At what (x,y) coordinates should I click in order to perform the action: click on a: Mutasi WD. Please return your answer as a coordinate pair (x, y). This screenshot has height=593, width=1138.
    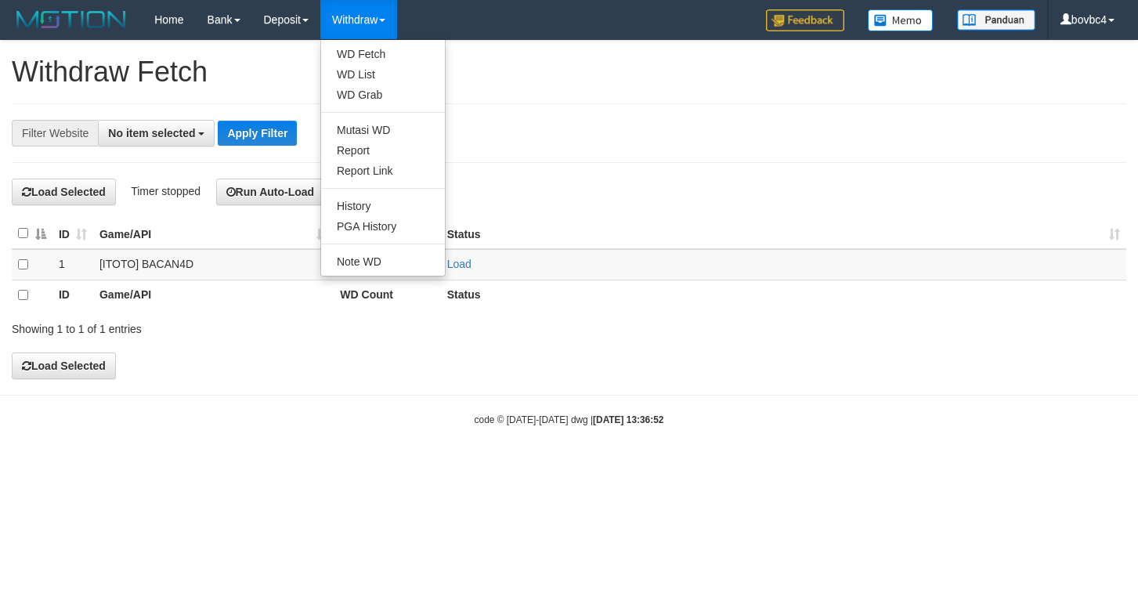
    Looking at the image, I should click on (383, 130).